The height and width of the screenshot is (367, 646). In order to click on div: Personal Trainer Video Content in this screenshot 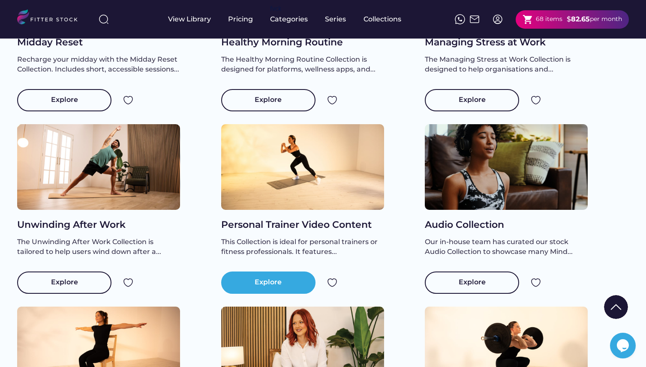, I will do `click(303, 225)`.